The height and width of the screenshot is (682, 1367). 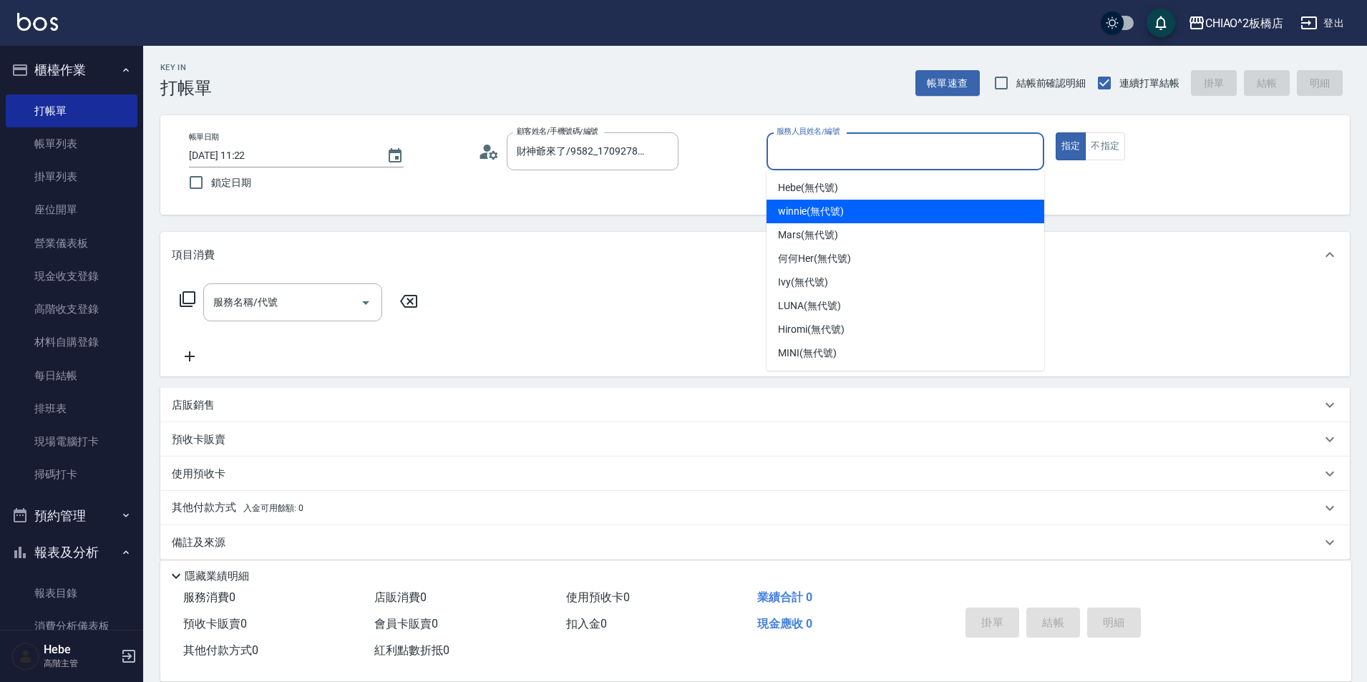 I want to click on a: 現金收支登錄, so click(x=72, y=276).